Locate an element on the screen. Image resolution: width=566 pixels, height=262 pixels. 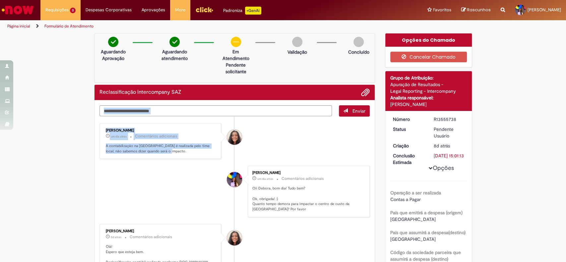
b: Código da sociedade parceira que assumirá a despesa (destino) is located at coordinates (425, 256).